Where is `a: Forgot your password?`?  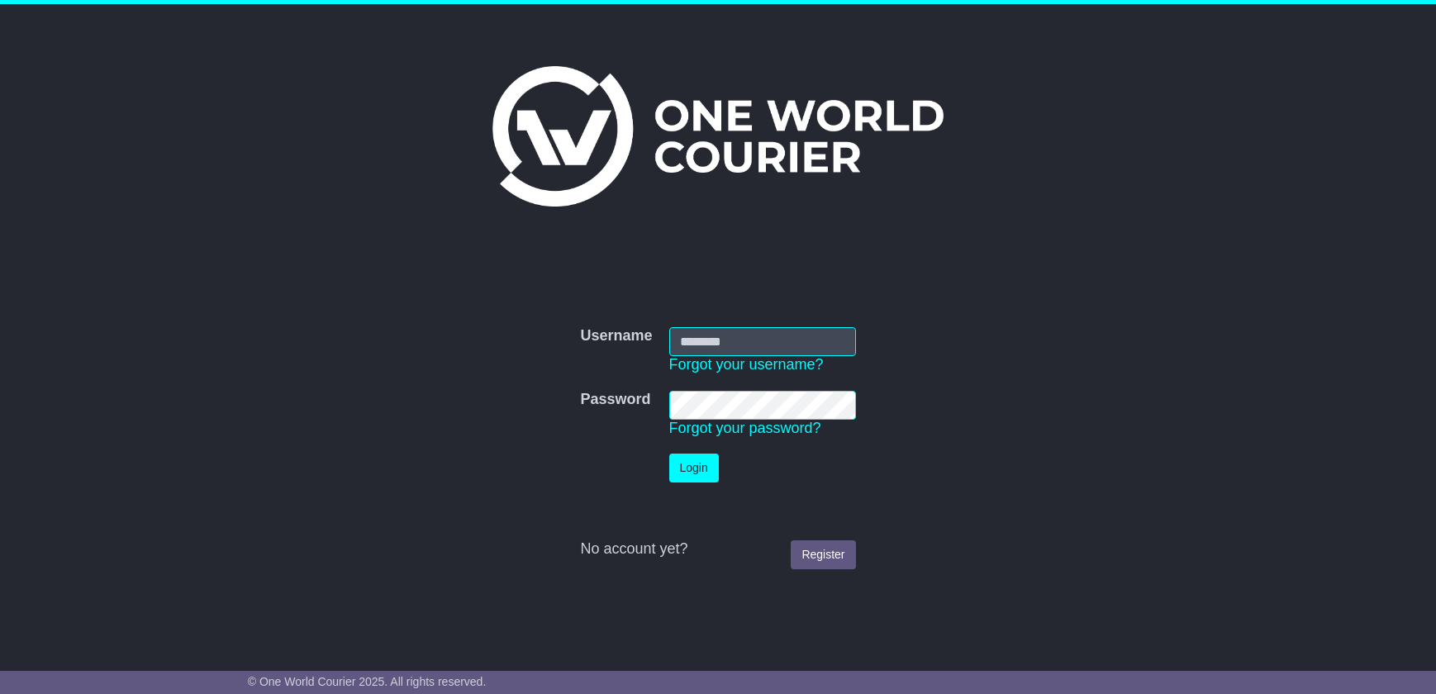 a: Forgot your password? is located at coordinates (746, 428).